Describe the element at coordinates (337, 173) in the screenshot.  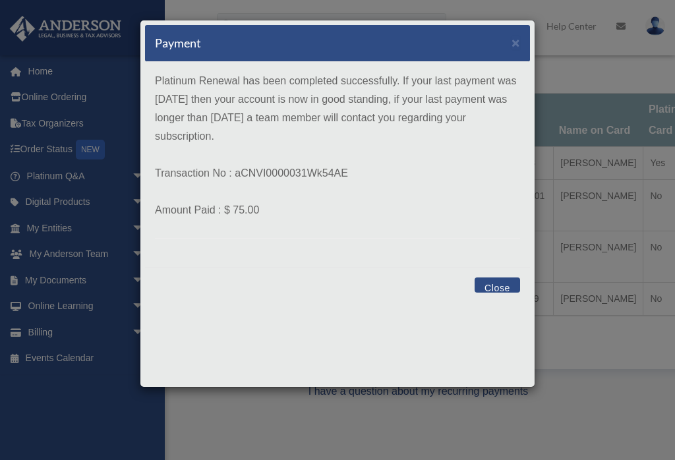
I see `p: Transaction No : aCNVI0000031Wk54AE` at that location.